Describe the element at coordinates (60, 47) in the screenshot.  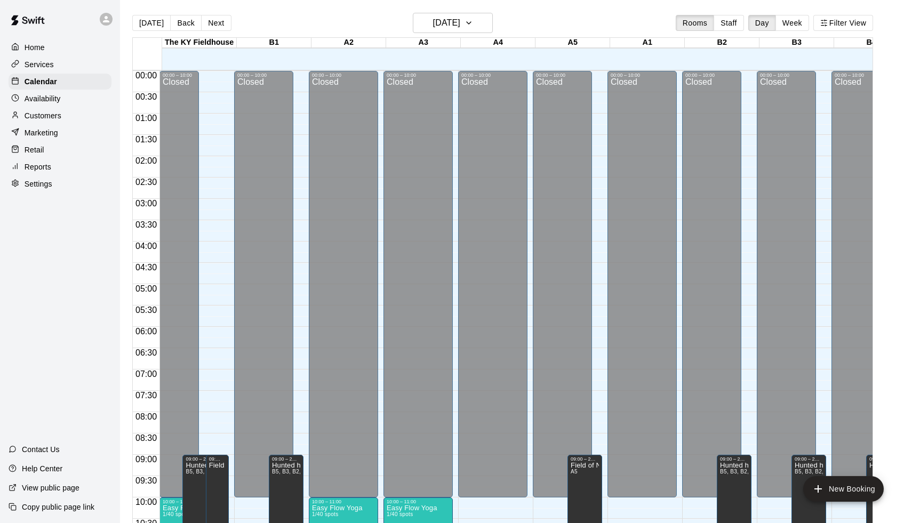
I see `div: Home` at that location.